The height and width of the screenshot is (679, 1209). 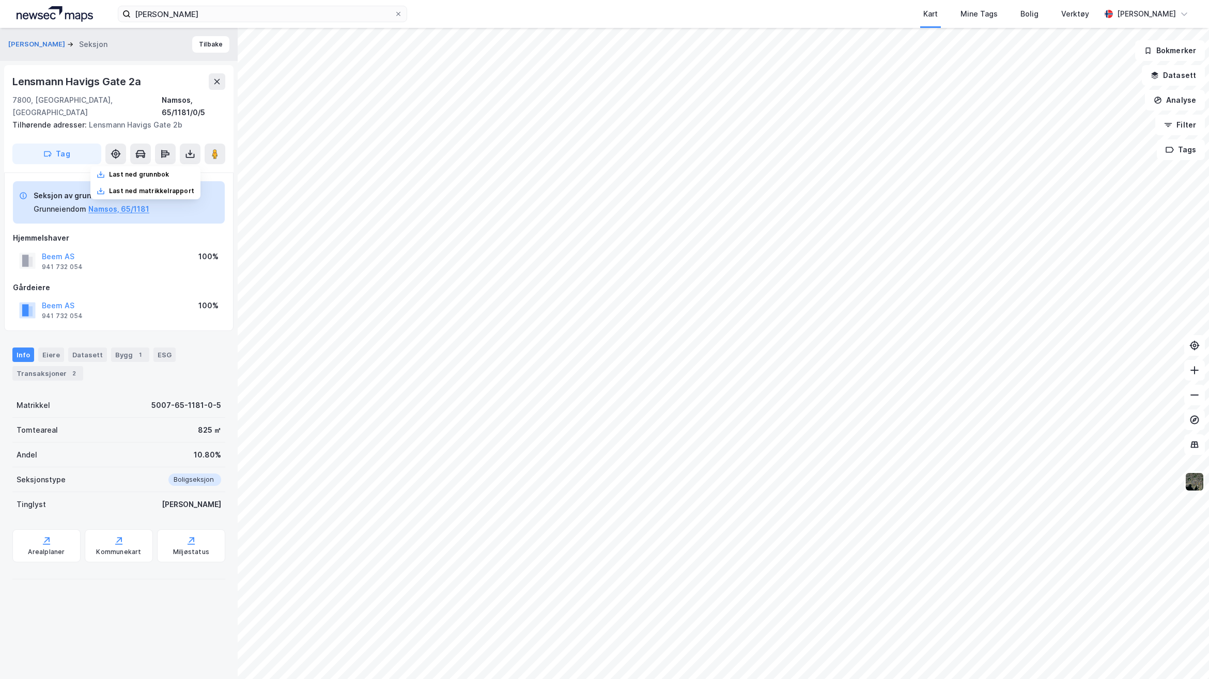 I want to click on div: 5007-65-1181-0-5, so click(x=186, y=406).